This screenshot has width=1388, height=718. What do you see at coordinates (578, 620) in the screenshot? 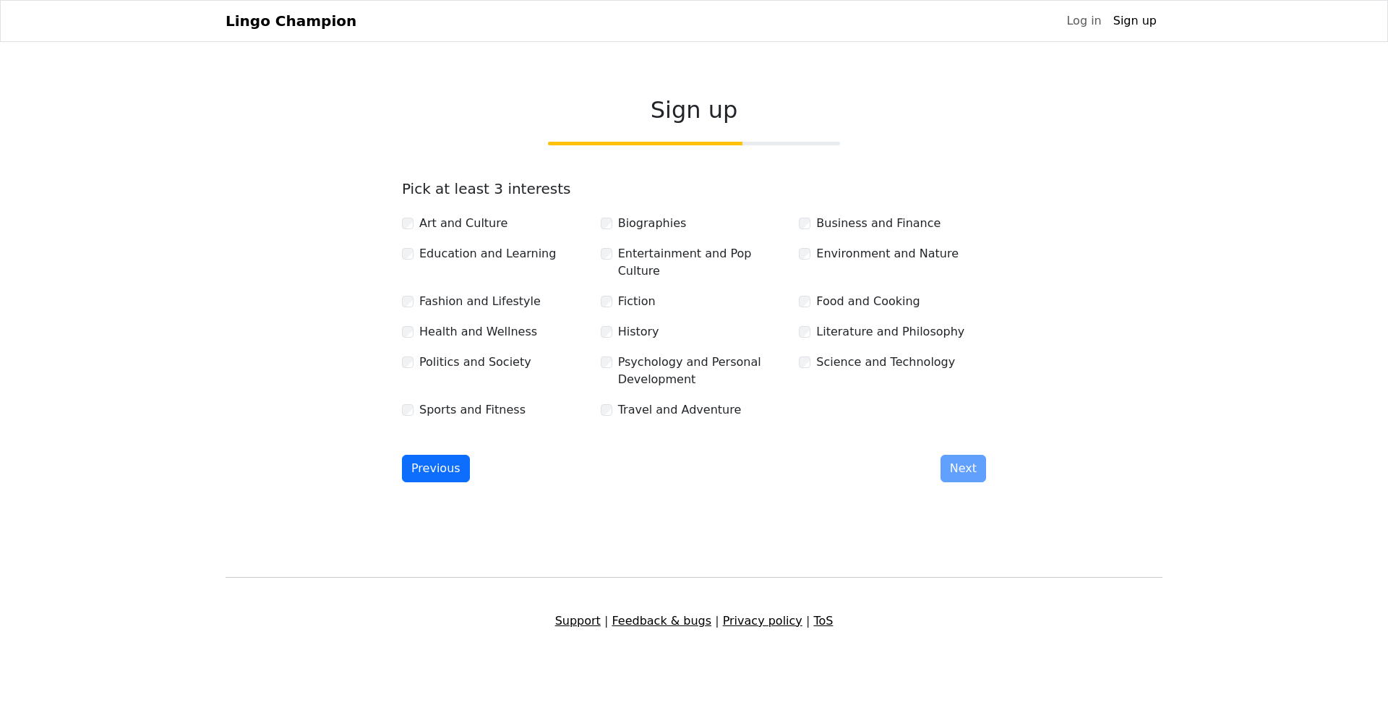
I see `a: Support` at bounding box center [578, 620].